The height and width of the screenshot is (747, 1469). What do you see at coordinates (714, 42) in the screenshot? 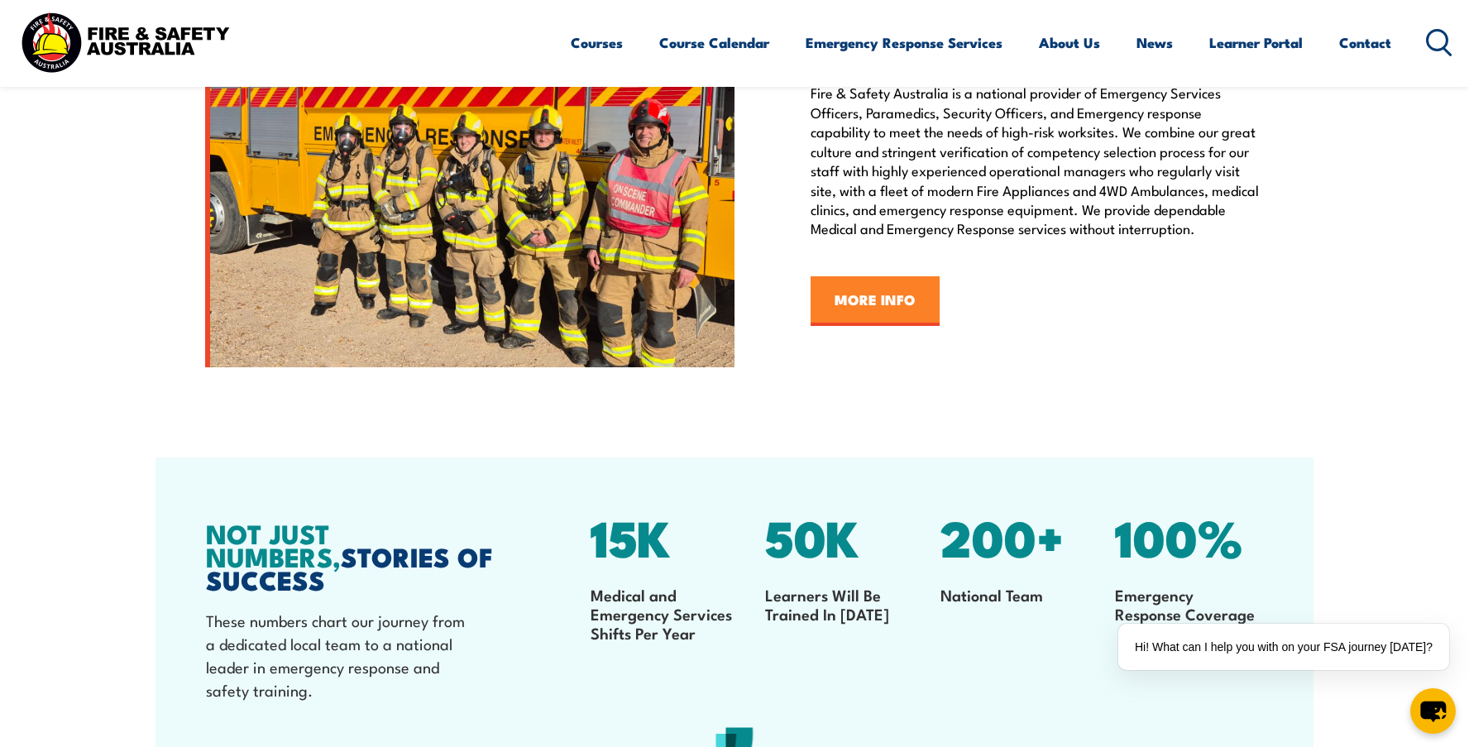
I see `a: Course Calendar` at bounding box center [714, 42].